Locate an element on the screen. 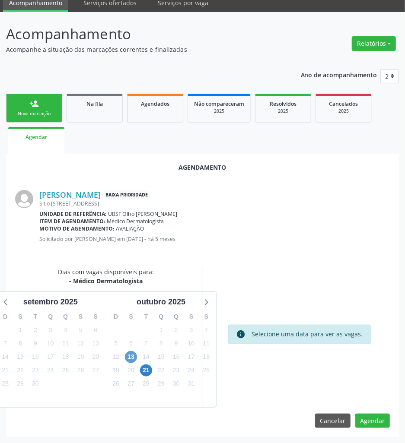  span: quinta-feira, 9 de outubro de 2025 is located at coordinates (176, 343).